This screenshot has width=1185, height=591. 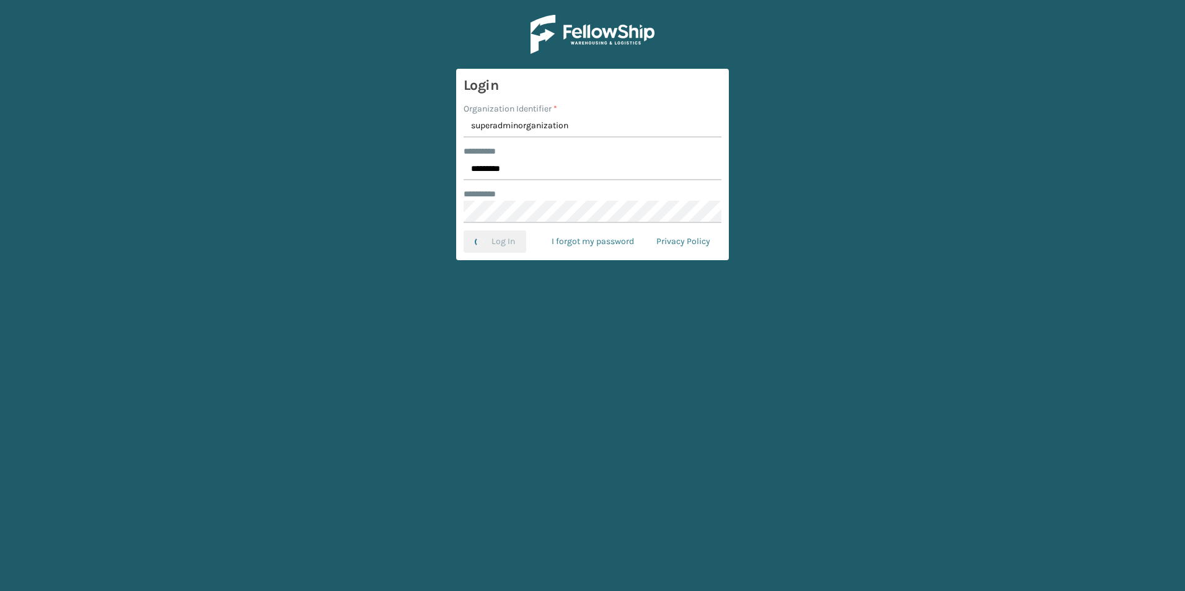 What do you see at coordinates (592, 34) in the screenshot?
I see `img: Logo` at bounding box center [592, 34].